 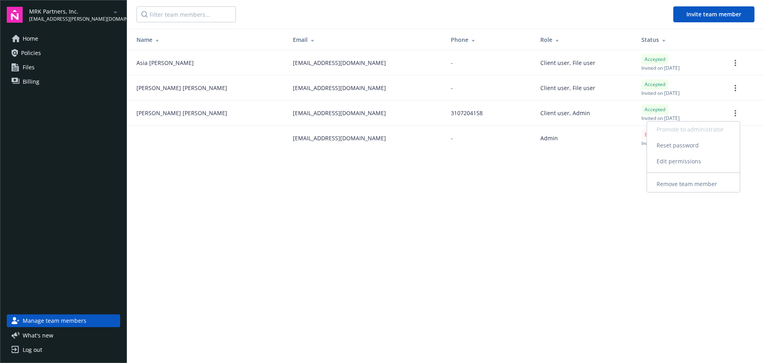 What do you see at coordinates (714, 14) in the screenshot?
I see `span: Invite team member` at bounding box center [714, 14].